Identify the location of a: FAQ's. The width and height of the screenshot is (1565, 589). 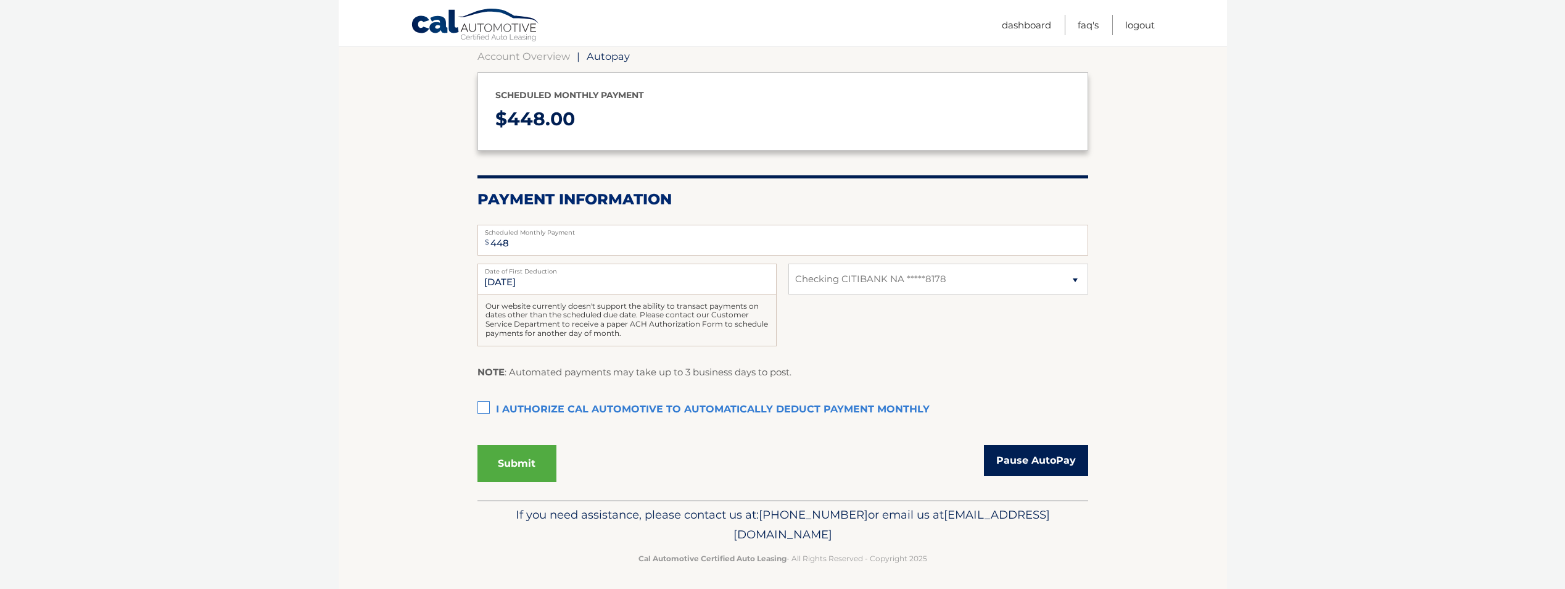
(1088, 25).